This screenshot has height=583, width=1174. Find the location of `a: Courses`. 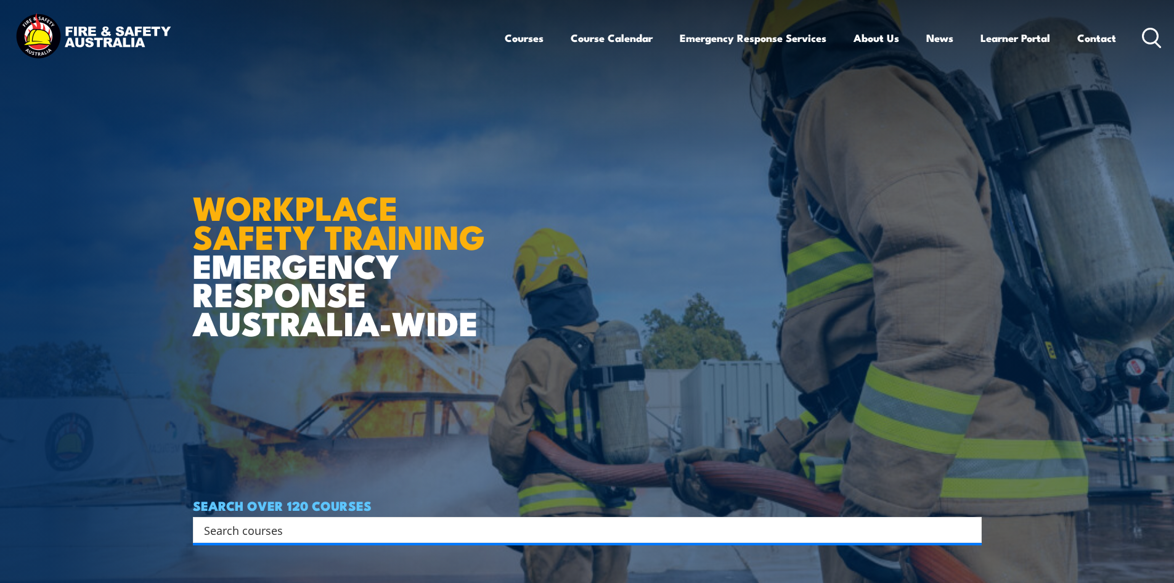

a: Courses is located at coordinates (524, 38).